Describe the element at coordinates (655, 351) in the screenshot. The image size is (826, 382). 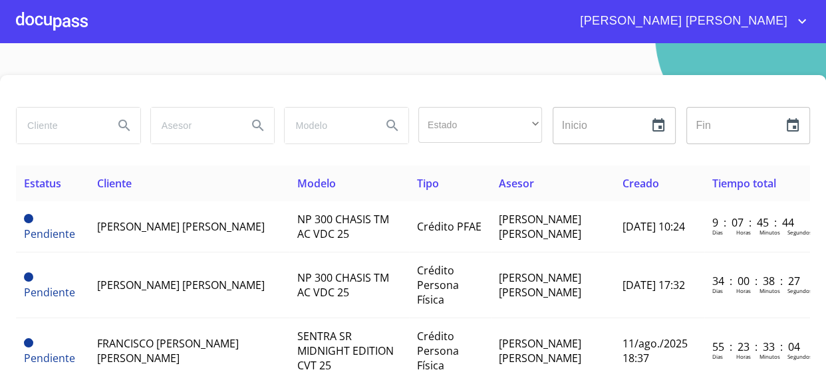
I see `span: 11/ago./2025 18:37` at that location.